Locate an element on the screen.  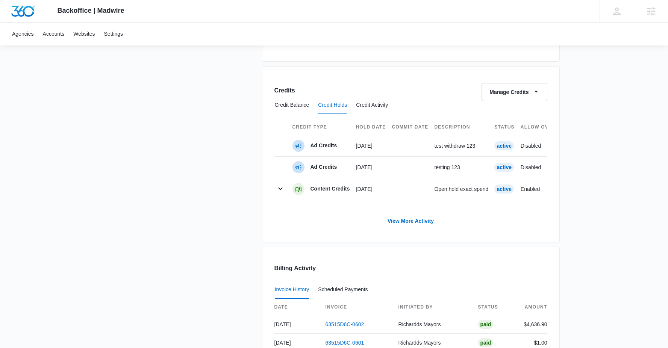
span: Hold Date is located at coordinates (371, 127).